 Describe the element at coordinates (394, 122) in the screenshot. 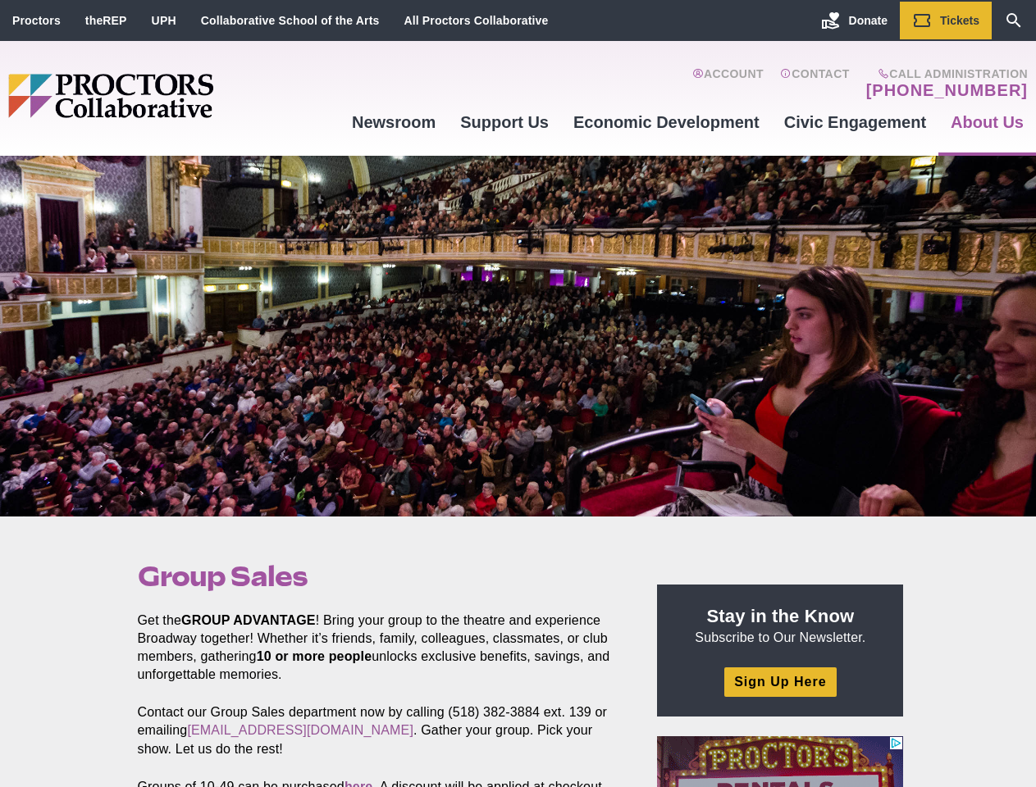

I see `a: Newsroom` at that location.